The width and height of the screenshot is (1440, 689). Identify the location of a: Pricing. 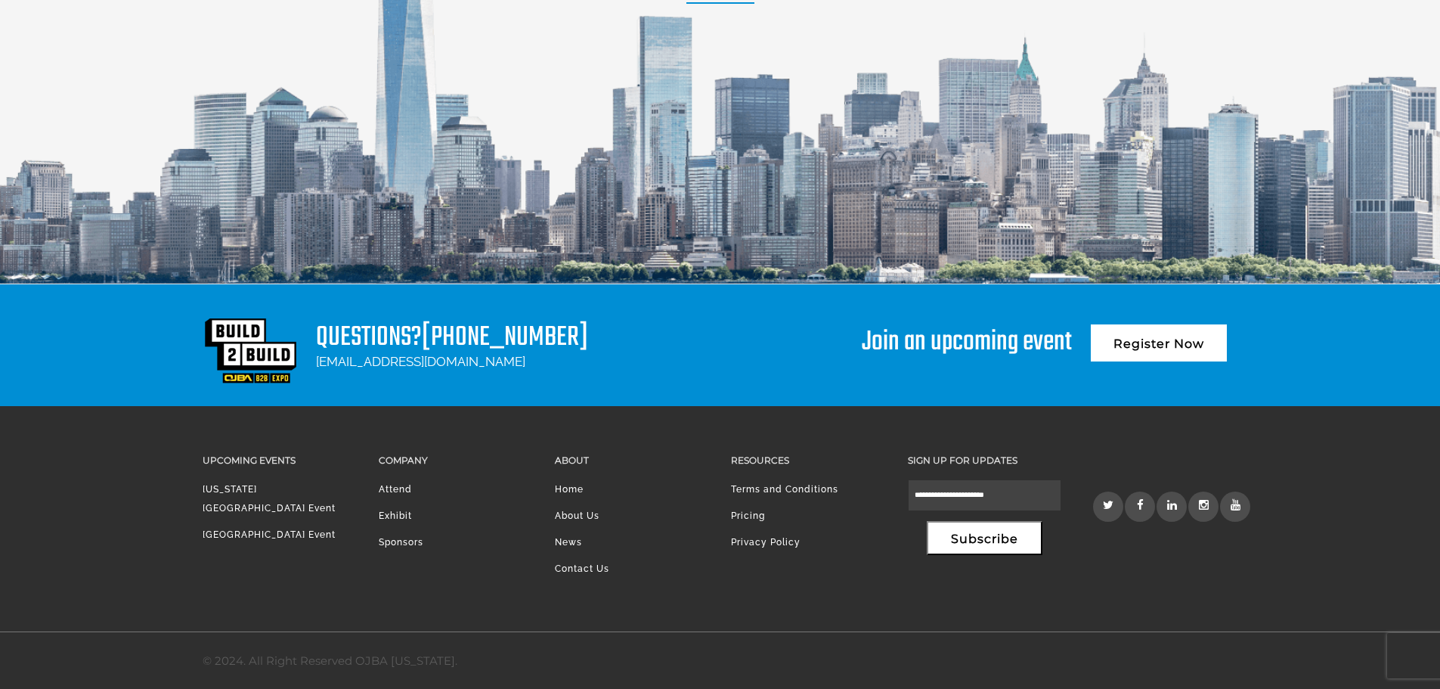
(747, 515).